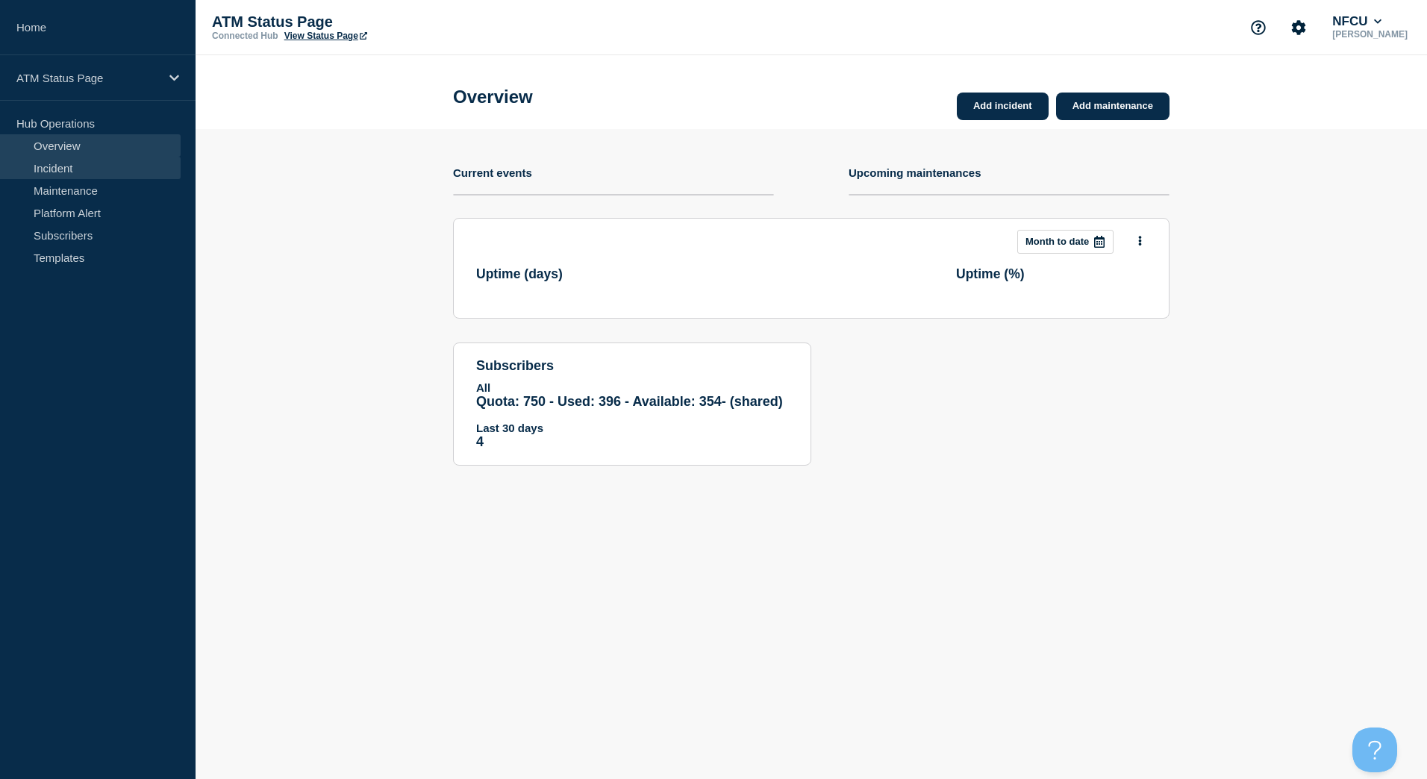 The width and height of the screenshot is (1427, 779). Describe the element at coordinates (1065, 242) in the screenshot. I see `button: Month to date` at that location.